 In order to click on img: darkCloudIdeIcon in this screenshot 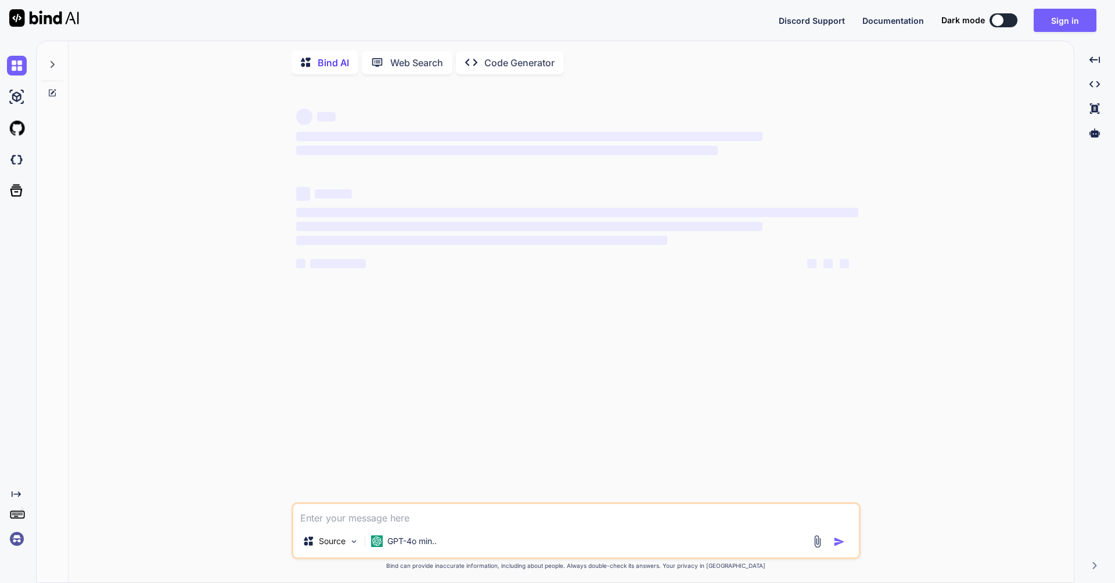, I will do `click(17, 160)`.